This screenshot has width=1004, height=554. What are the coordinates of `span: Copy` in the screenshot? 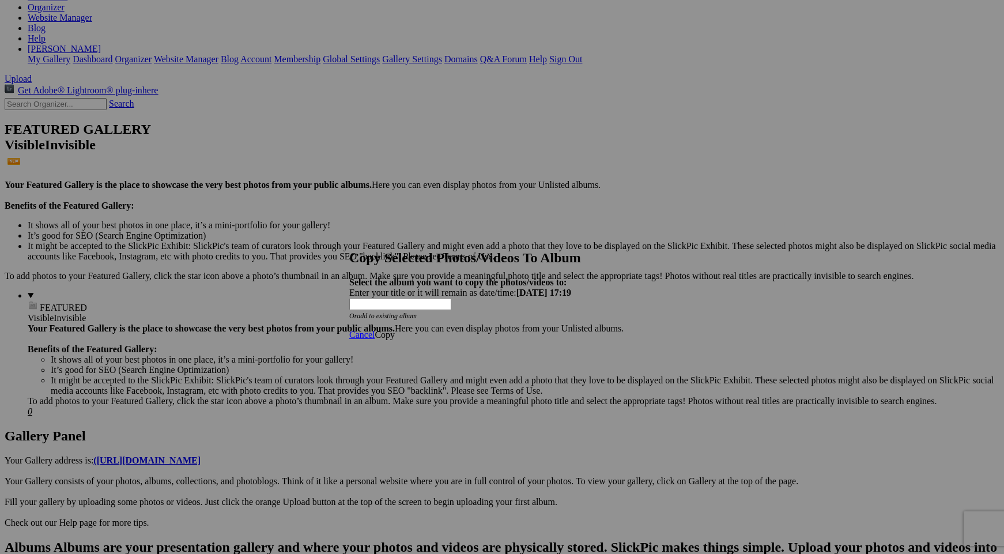 It's located at (384, 334).